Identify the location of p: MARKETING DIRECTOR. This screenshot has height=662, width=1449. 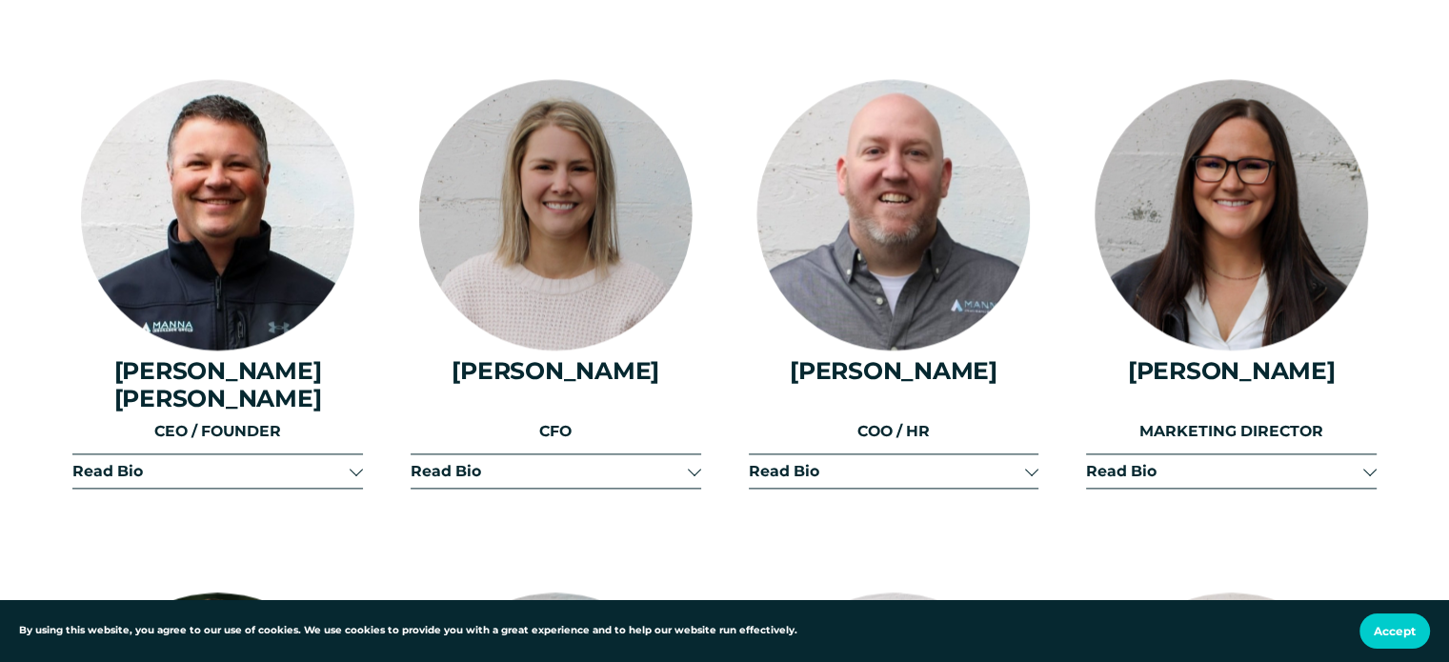
(1230, 430).